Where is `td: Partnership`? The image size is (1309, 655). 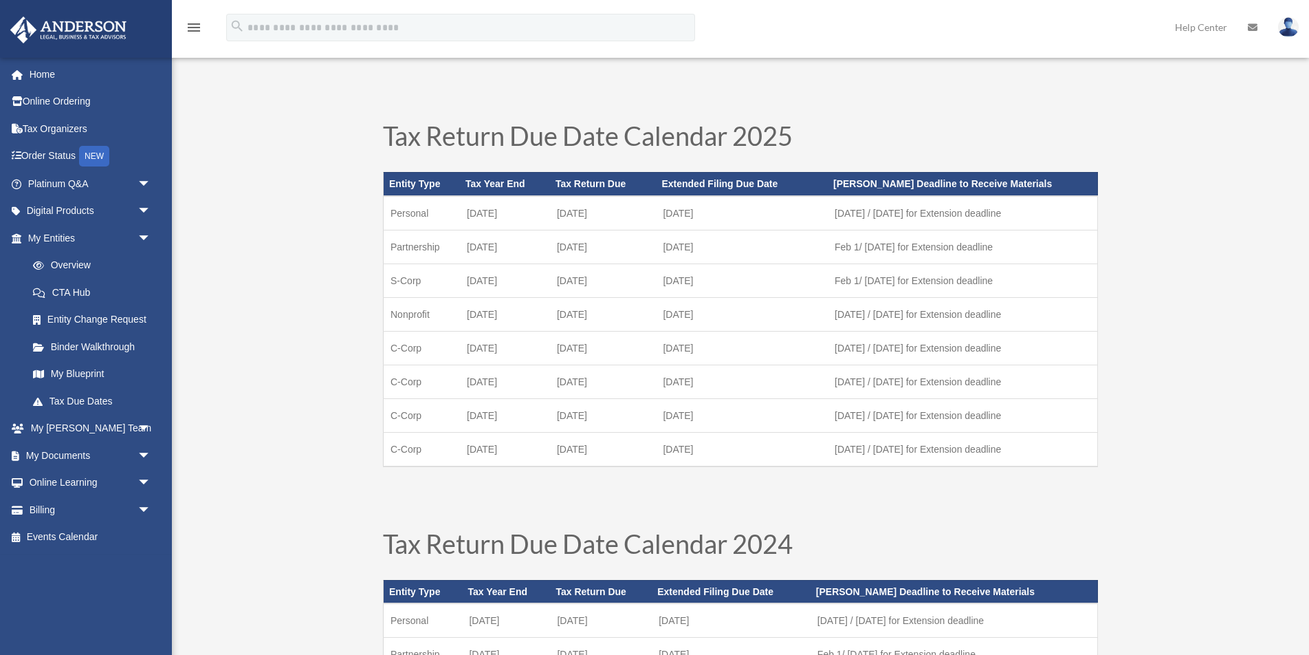 td: Partnership is located at coordinates (422, 246).